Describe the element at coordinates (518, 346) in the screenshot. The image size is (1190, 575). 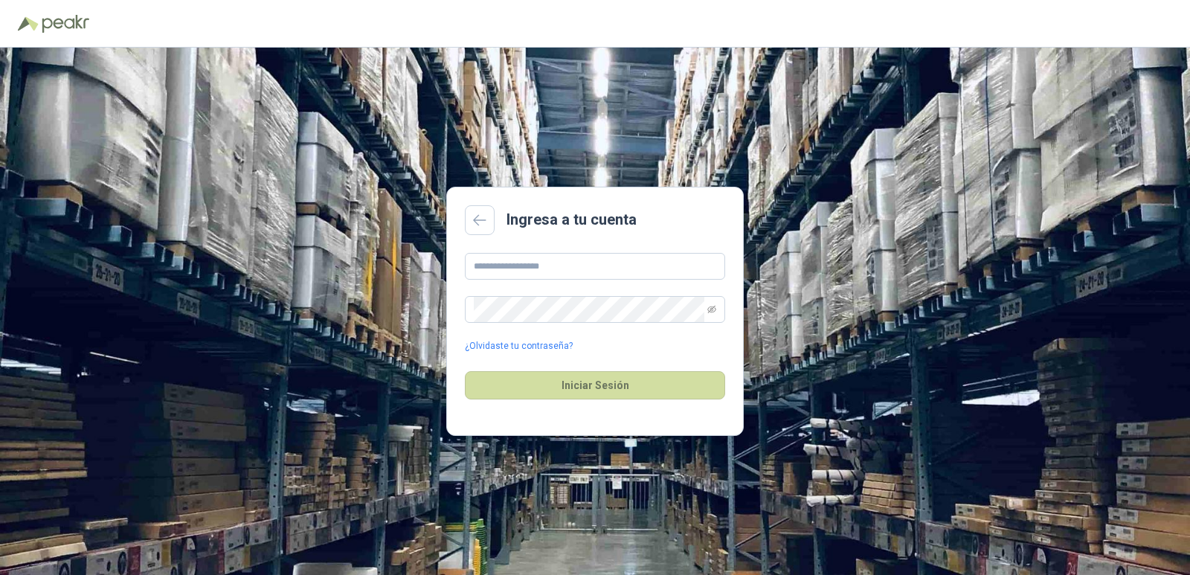
I see `a: ¿Olvidaste tu contraseña?` at that location.